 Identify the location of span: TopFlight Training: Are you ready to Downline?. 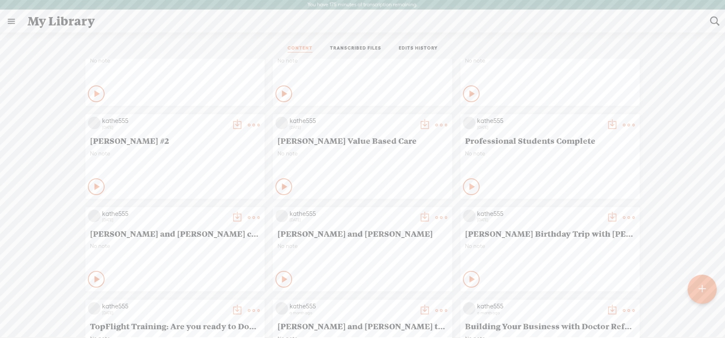
(175, 326).